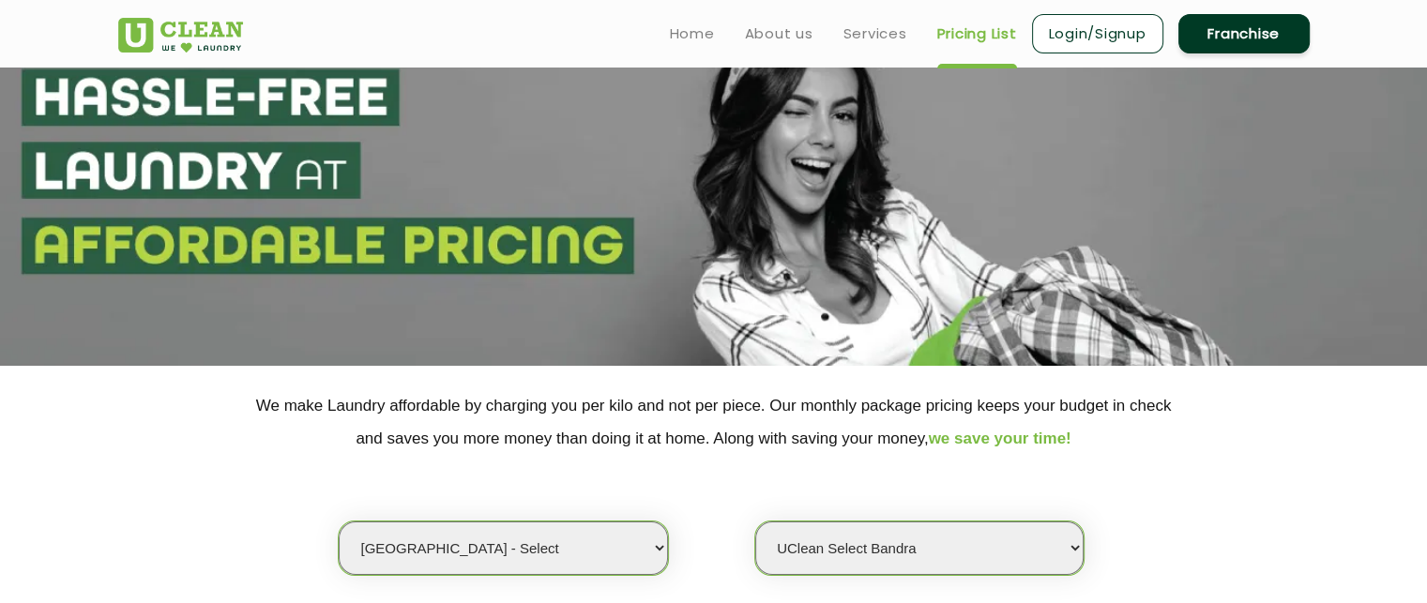 The height and width of the screenshot is (603, 1427). Describe the element at coordinates (977, 34) in the screenshot. I see `a: Pricing List` at that location.